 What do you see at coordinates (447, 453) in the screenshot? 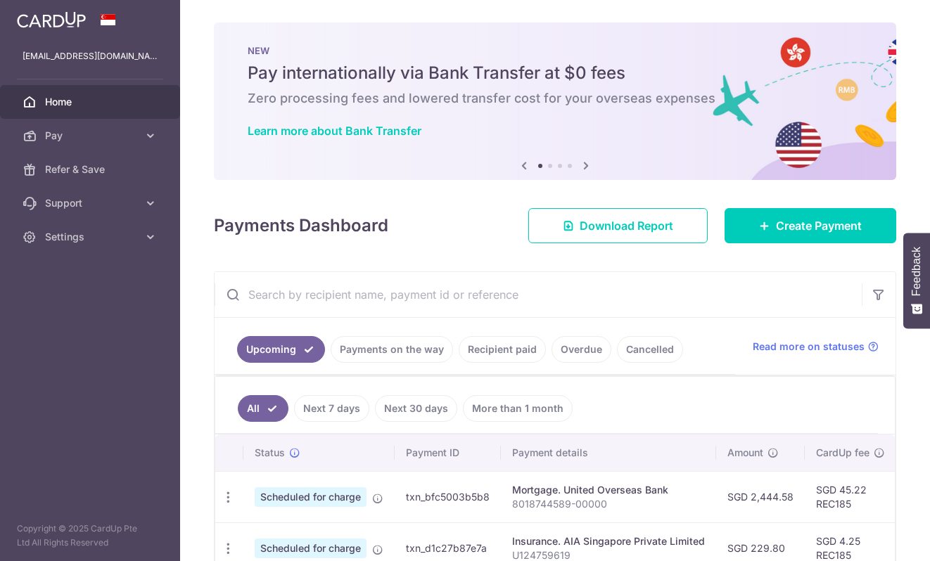
I see `th: Payment ID` at bounding box center [447, 453].